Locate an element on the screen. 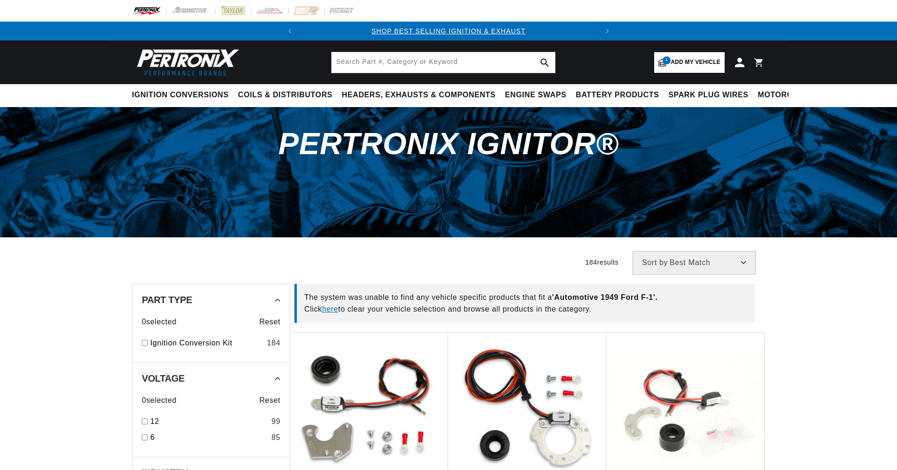 Image resolution: width=897 pixels, height=470 pixels. img: Pertronix is located at coordinates (186, 62).